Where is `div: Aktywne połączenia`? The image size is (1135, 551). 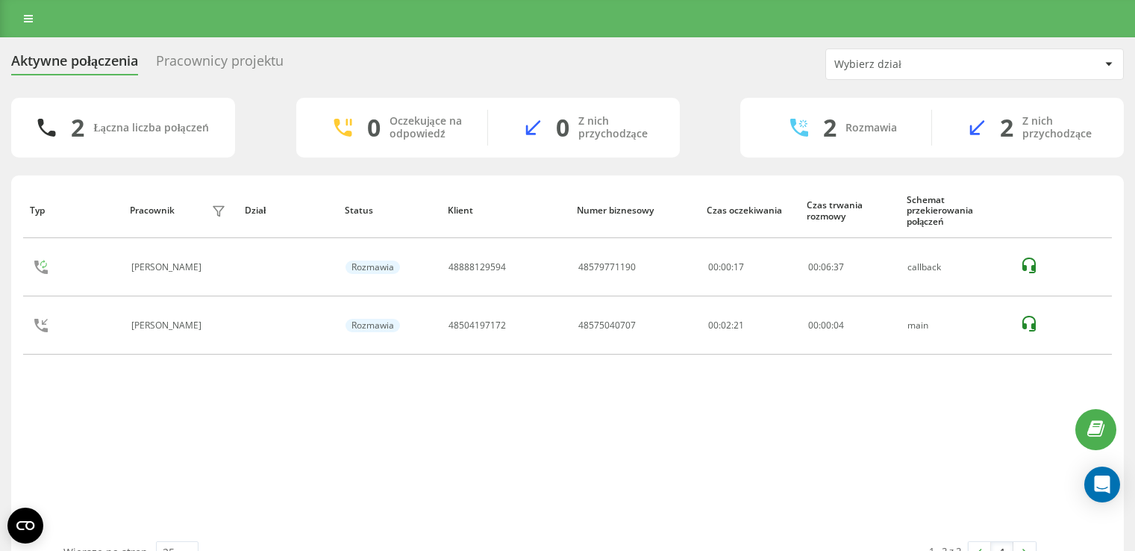 div: Aktywne połączenia is located at coordinates (75, 64).